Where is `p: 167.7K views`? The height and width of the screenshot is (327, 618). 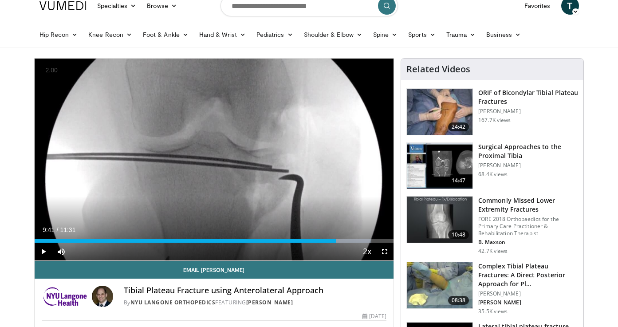 p: 167.7K views is located at coordinates (494, 120).